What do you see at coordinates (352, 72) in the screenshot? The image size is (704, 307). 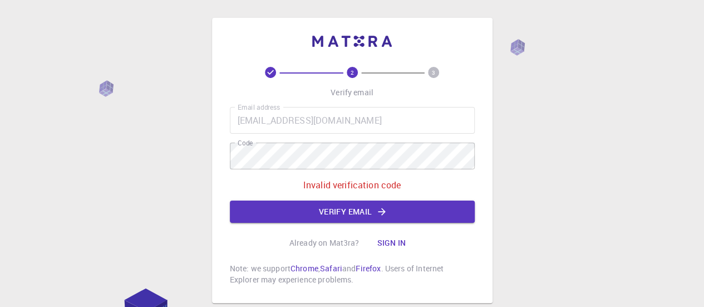 I see `text: 2` at bounding box center [352, 72].